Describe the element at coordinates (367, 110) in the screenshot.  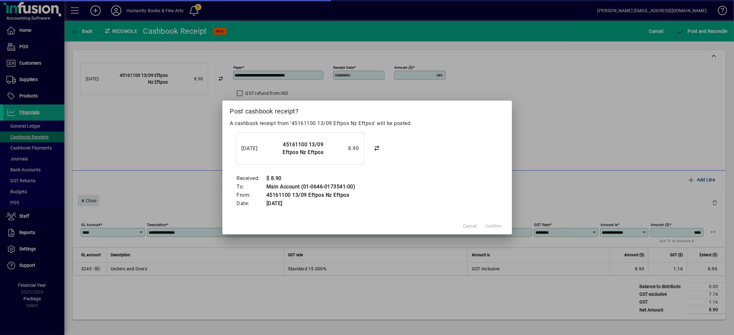
I see `h2: Post cashbook receipt?` at that location.